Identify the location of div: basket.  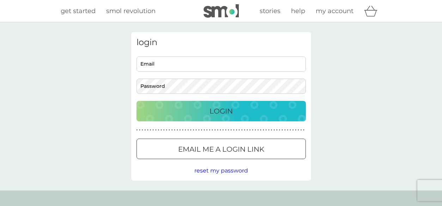
(373, 11).